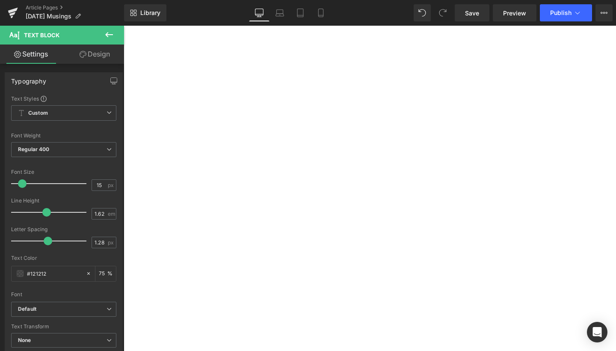 Image resolution: width=616 pixels, height=351 pixels. Describe the element at coordinates (422, 13) in the screenshot. I see `button: Undo` at that location.